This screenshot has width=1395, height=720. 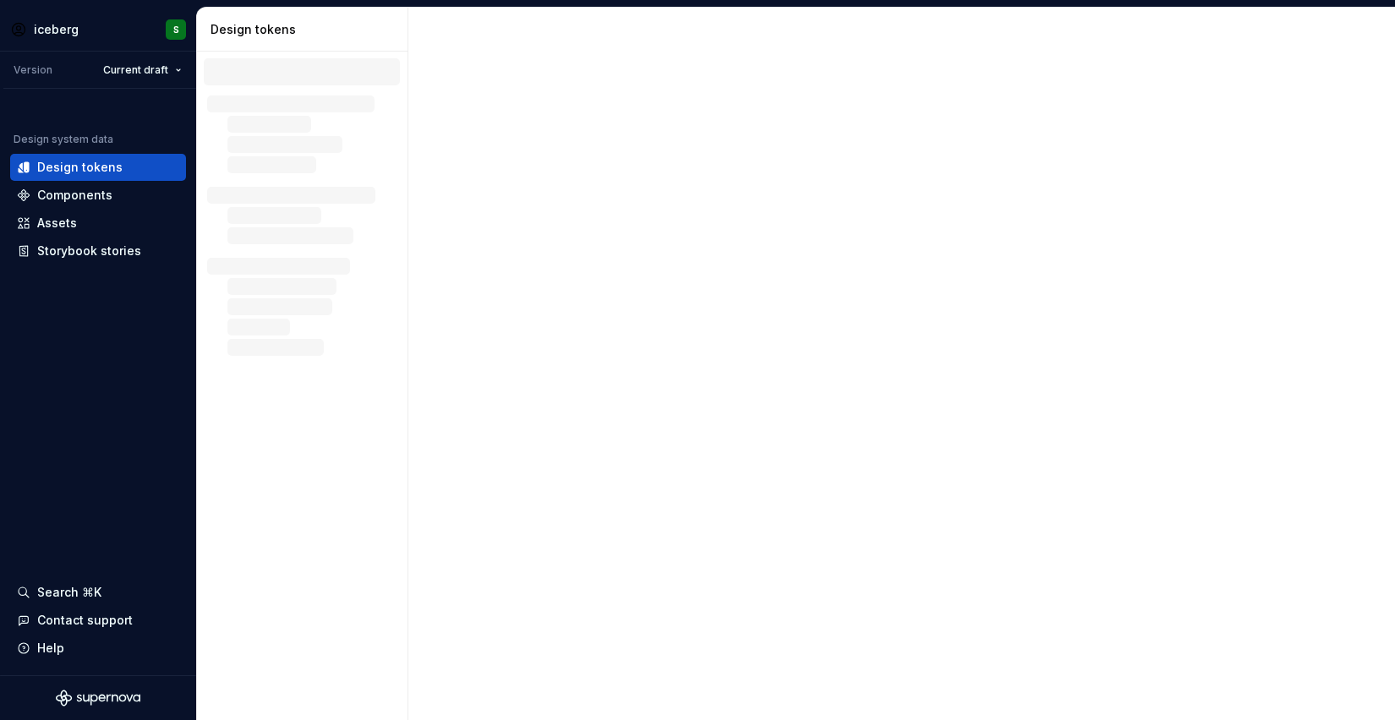 What do you see at coordinates (142, 70) in the screenshot?
I see `button: Current draft` at bounding box center [142, 70].